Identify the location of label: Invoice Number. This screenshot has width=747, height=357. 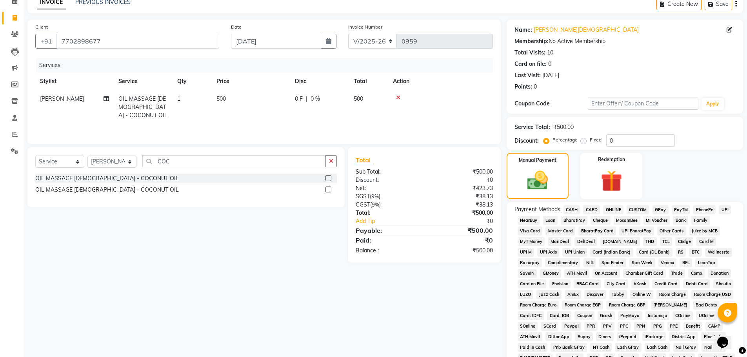
(365, 27).